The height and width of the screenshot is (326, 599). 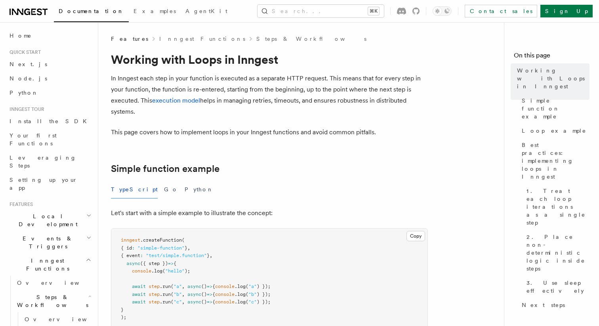 What do you see at coordinates (51, 301) in the screenshot?
I see `span: Steps & Workflows` at bounding box center [51, 301].